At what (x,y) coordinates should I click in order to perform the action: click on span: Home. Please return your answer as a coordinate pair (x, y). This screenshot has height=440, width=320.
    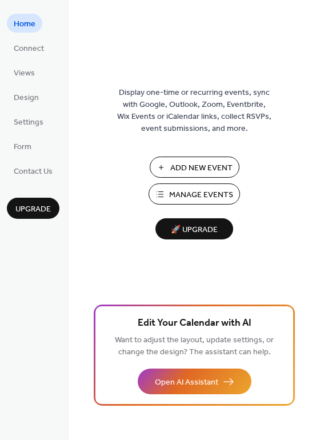
    Looking at the image, I should click on (25, 24).